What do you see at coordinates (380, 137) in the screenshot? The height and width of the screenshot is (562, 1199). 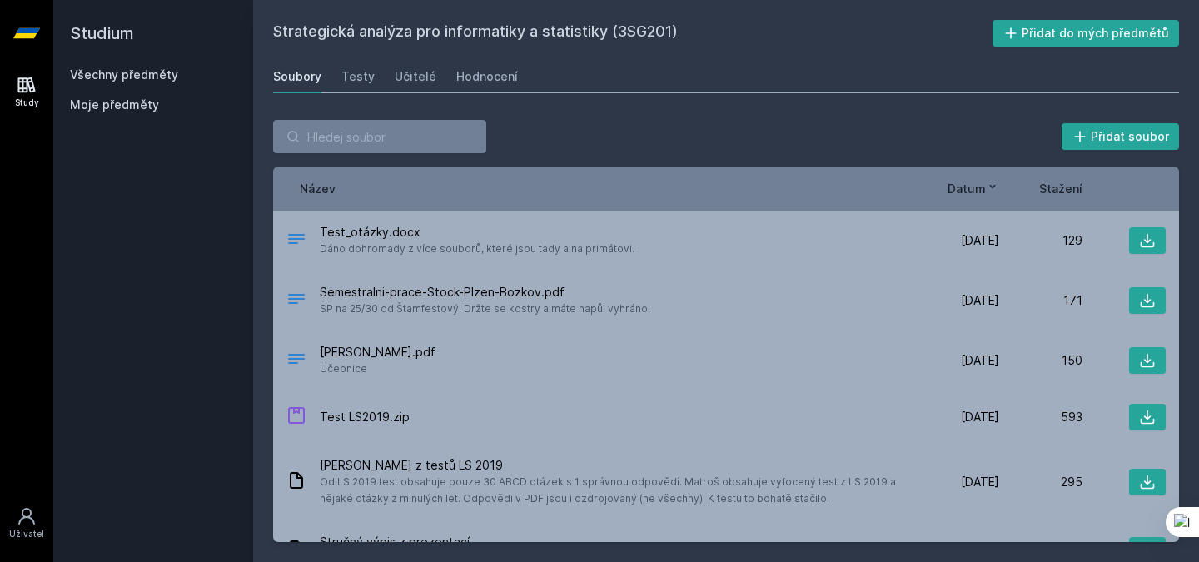 I see `input: Hledej soubor` at bounding box center [380, 137].